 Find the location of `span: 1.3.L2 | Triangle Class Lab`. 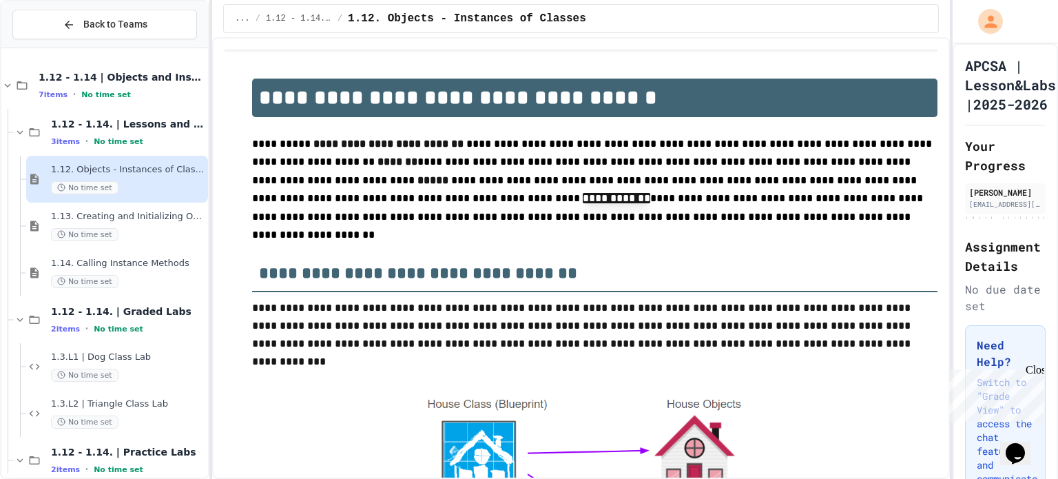

span: 1.3.L2 | Triangle Class Lab is located at coordinates (128, 404).